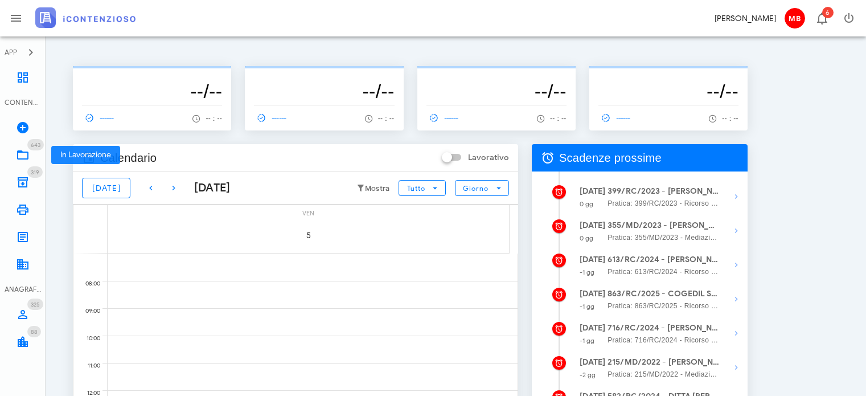  Describe the element at coordinates (664, 272) in the screenshot. I see `span: Pratica: 613/RC/2024 - Ricorso contro Agenzia delle entrate-Riscossione (Udienza)` at that location.